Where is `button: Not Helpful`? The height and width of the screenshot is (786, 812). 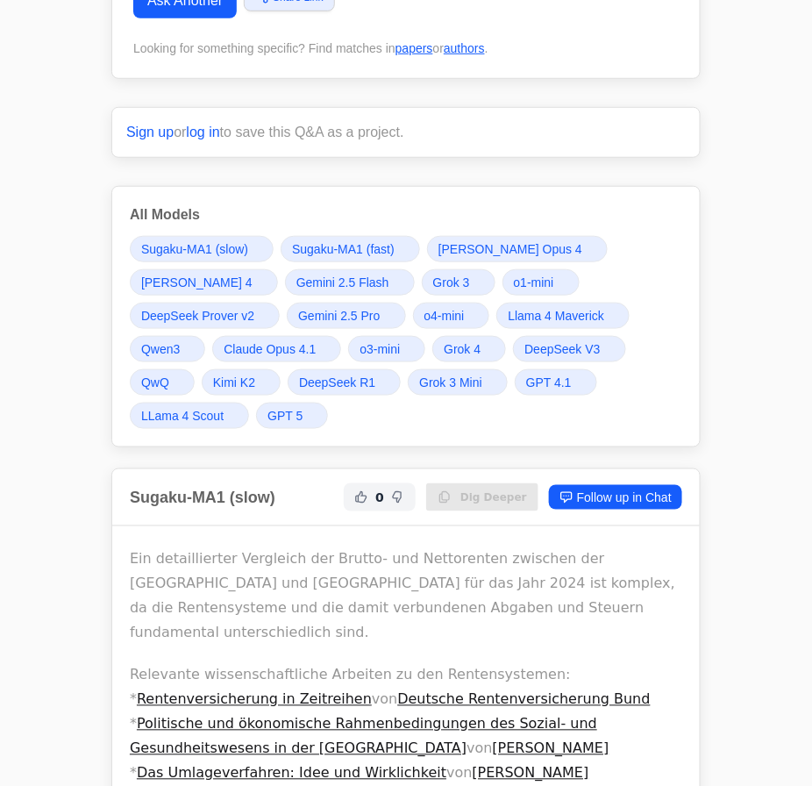
button: Not Helpful is located at coordinates (398, 497).